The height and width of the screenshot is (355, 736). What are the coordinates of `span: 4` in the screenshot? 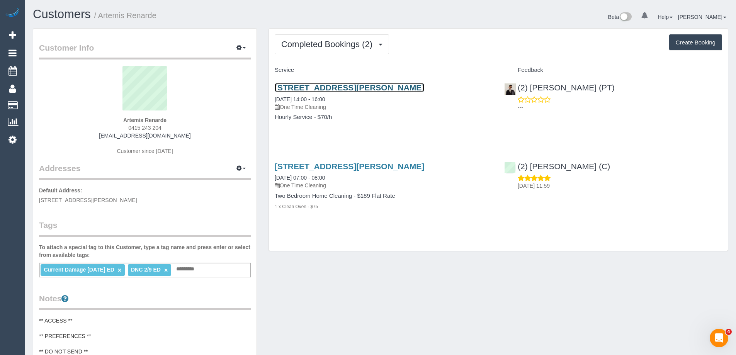 It's located at (729, 332).